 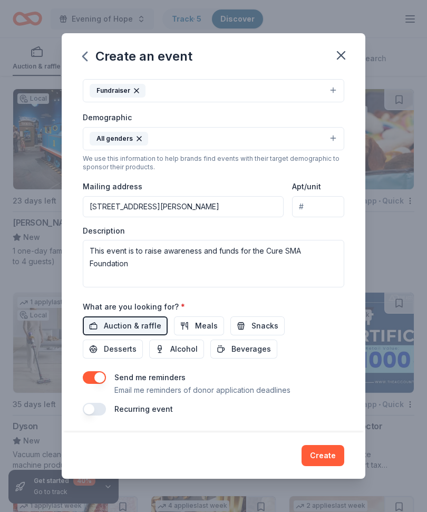 What do you see at coordinates (104, 231) in the screenshot?
I see `label: Description` at bounding box center [104, 231].